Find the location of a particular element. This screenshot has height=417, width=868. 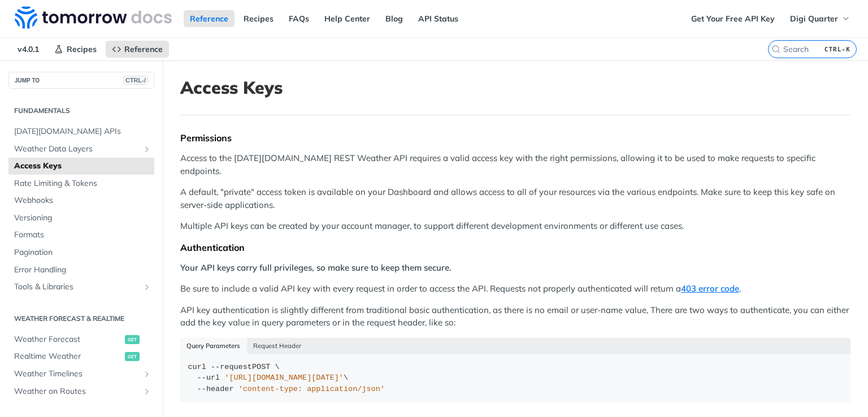

span: Access Keys is located at coordinates (82, 166).